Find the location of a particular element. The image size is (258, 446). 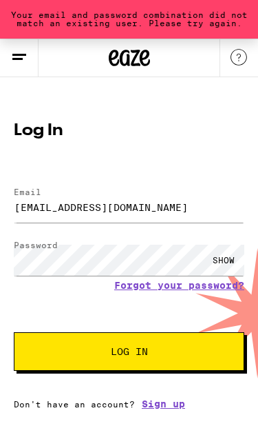

a: Sign up is located at coordinates (163, 404).